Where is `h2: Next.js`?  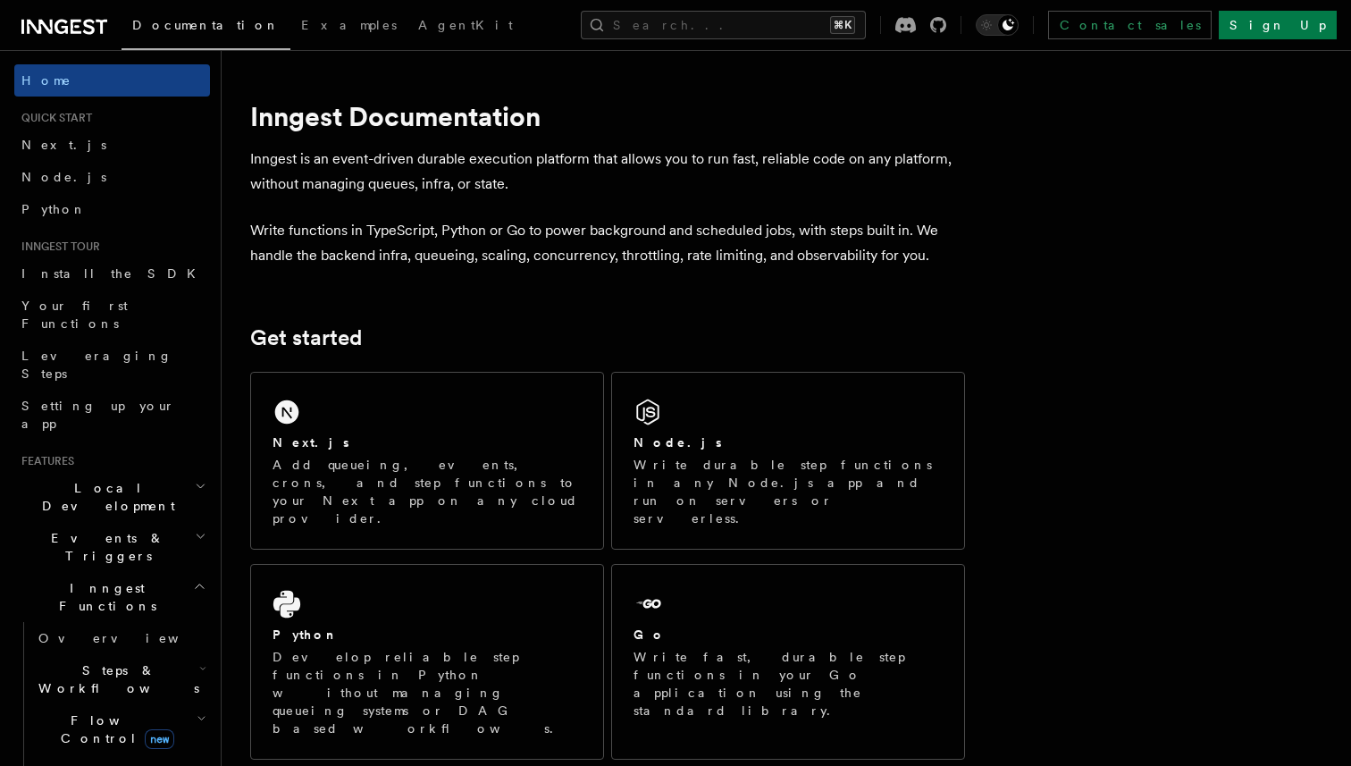
h2: Next.js is located at coordinates (311, 442).